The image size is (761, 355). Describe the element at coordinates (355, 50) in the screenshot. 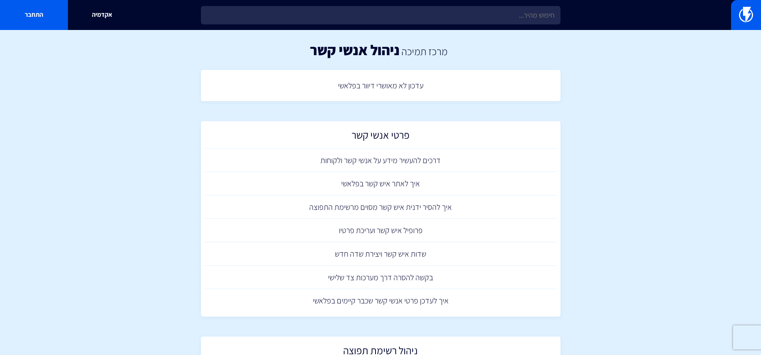

I see `h1: ניהול אנשי קשר` at that location.